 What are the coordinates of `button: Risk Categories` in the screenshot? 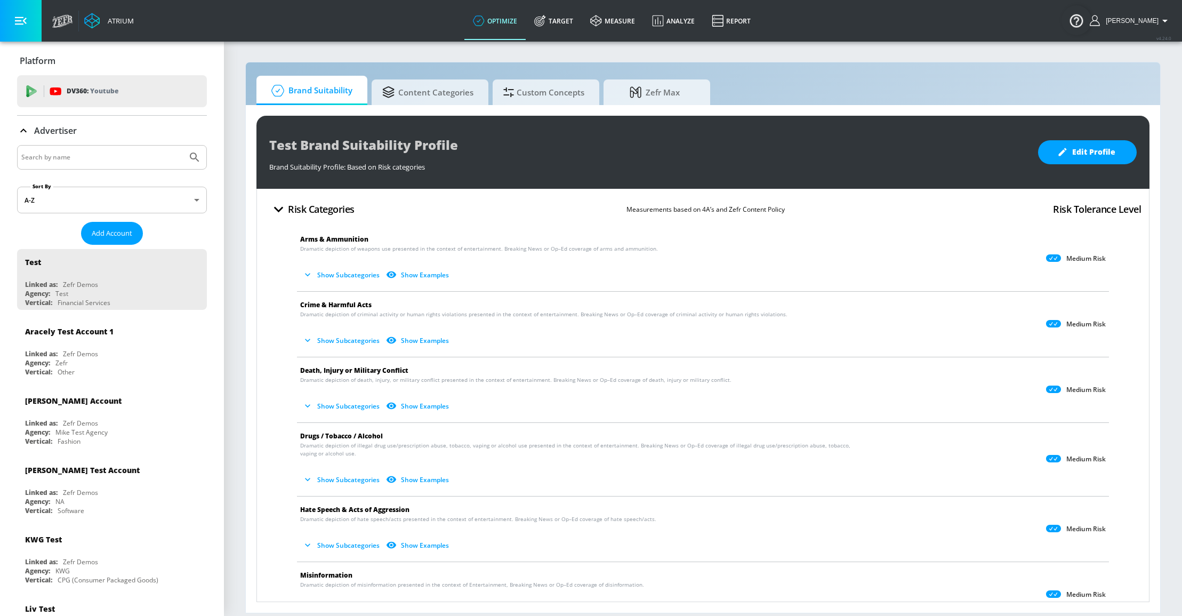 It's located at (312, 209).